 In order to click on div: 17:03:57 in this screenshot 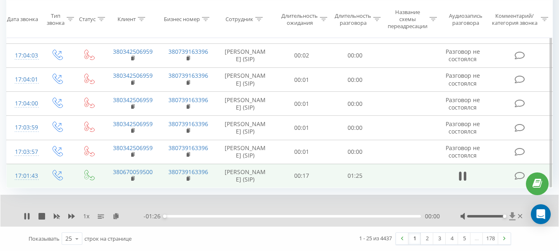, I will do `click(24, 152)`.